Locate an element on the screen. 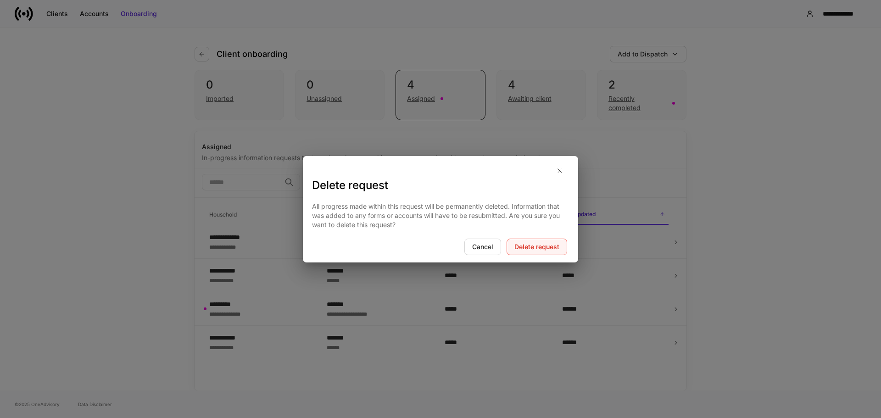  button: Cancel is located at coordinates (483, 247).